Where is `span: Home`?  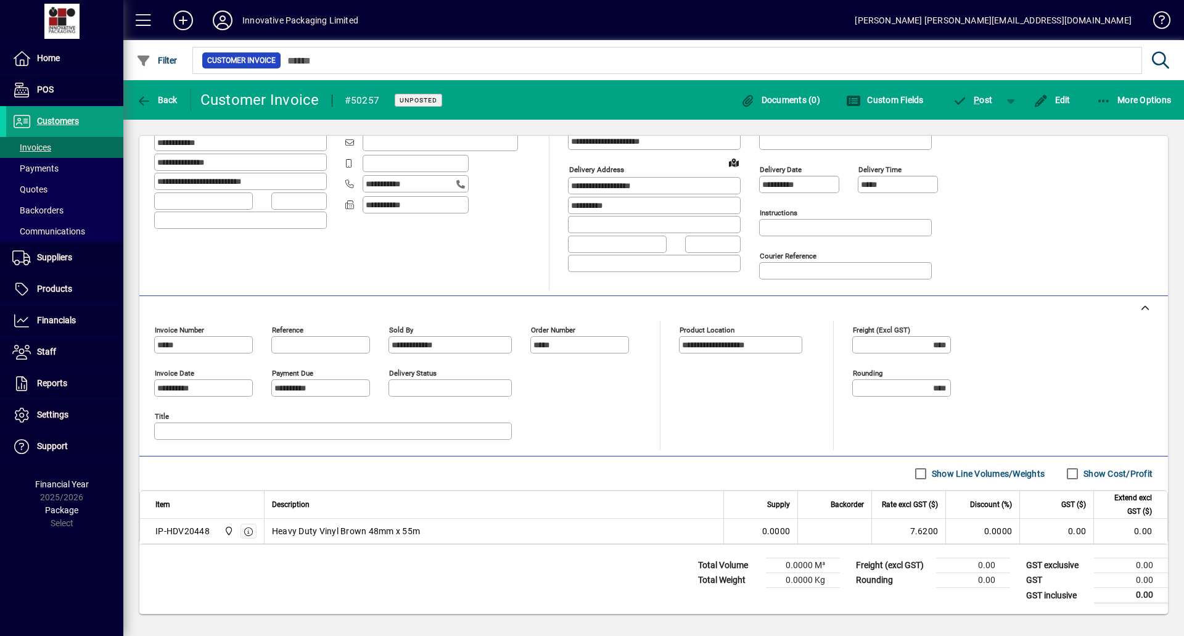 span: Home is located at coordinates (48, 58).